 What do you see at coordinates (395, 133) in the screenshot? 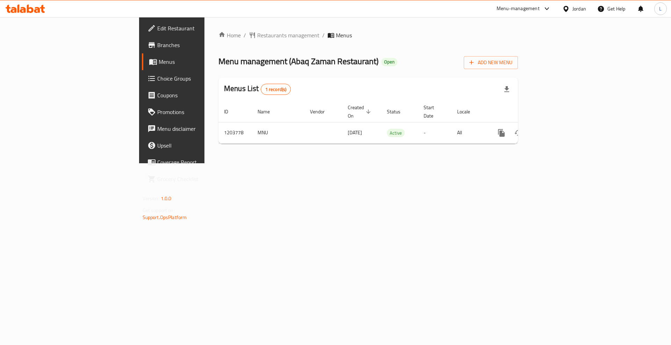
I see `div: Active` at bounding box center [395, 133].